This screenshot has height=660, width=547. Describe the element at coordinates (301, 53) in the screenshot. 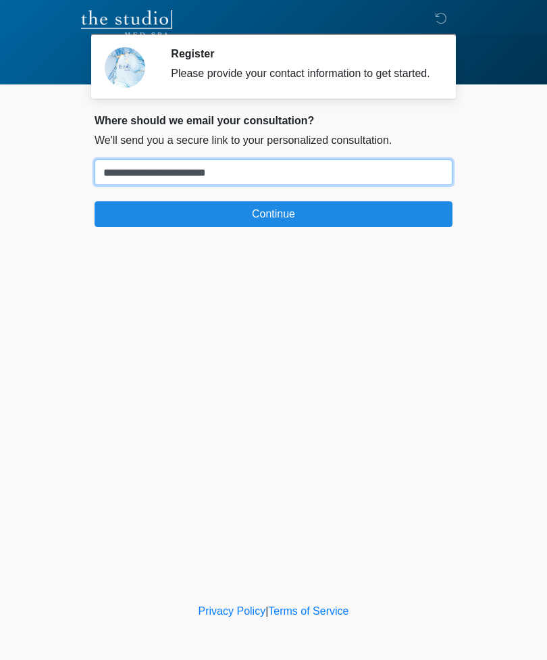

I see `h2: Register` at that location.